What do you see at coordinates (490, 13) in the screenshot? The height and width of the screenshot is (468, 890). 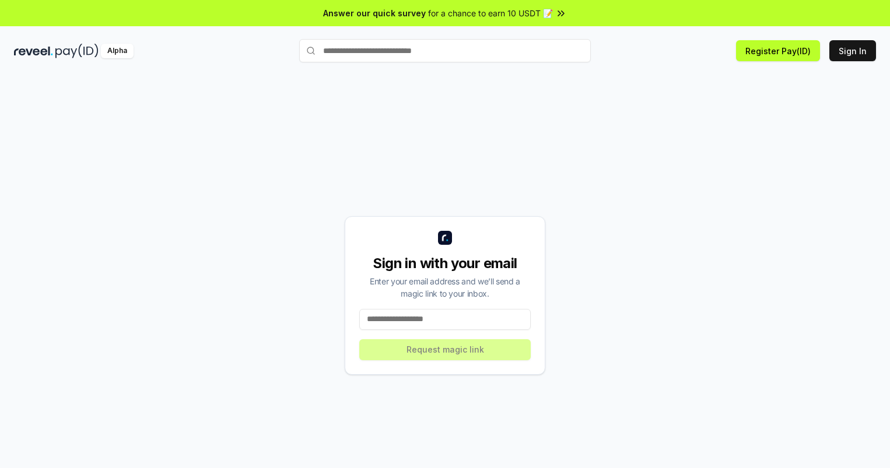 I see `span: for a chance to earn 10 USDT 📝` at bounding box center [490, 13].